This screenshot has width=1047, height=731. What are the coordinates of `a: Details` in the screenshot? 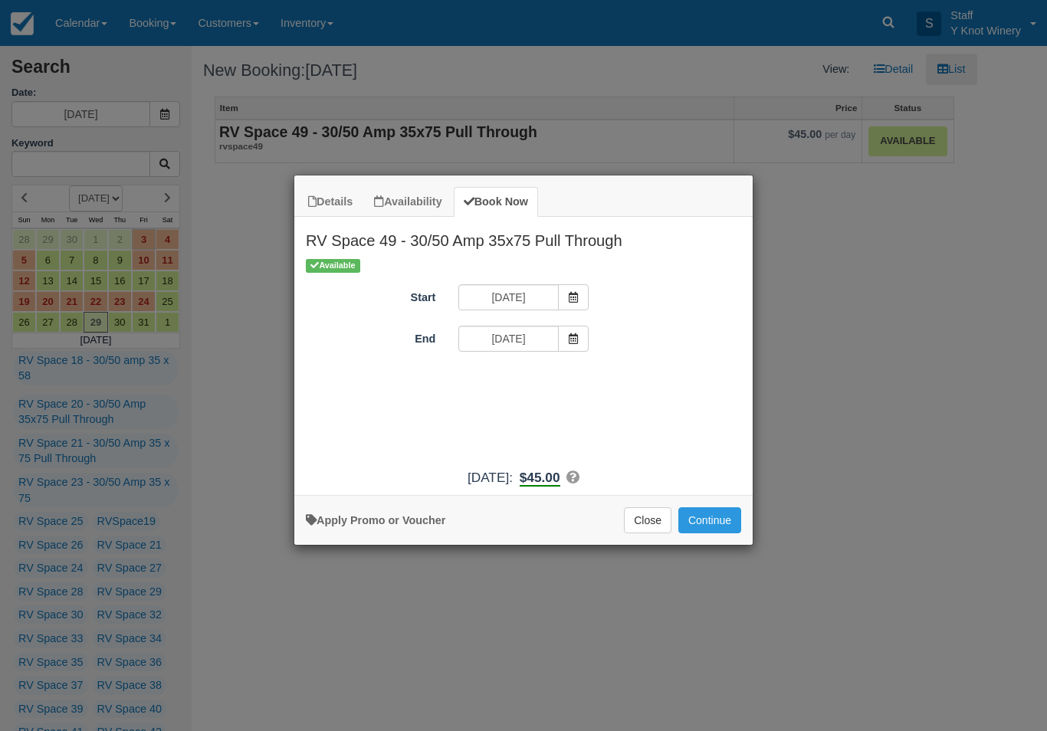 It's located at (330, 202).